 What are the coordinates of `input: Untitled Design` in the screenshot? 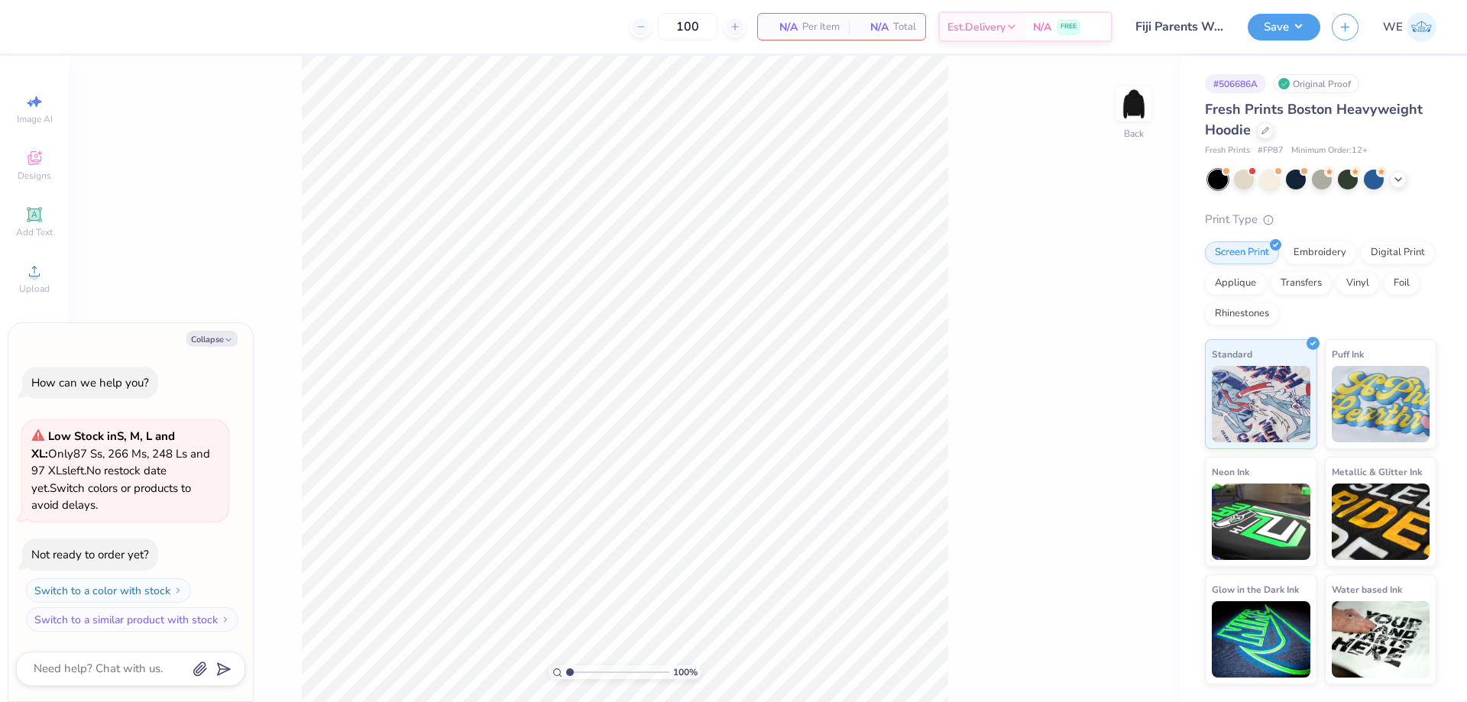 It's located at (1180, 27).